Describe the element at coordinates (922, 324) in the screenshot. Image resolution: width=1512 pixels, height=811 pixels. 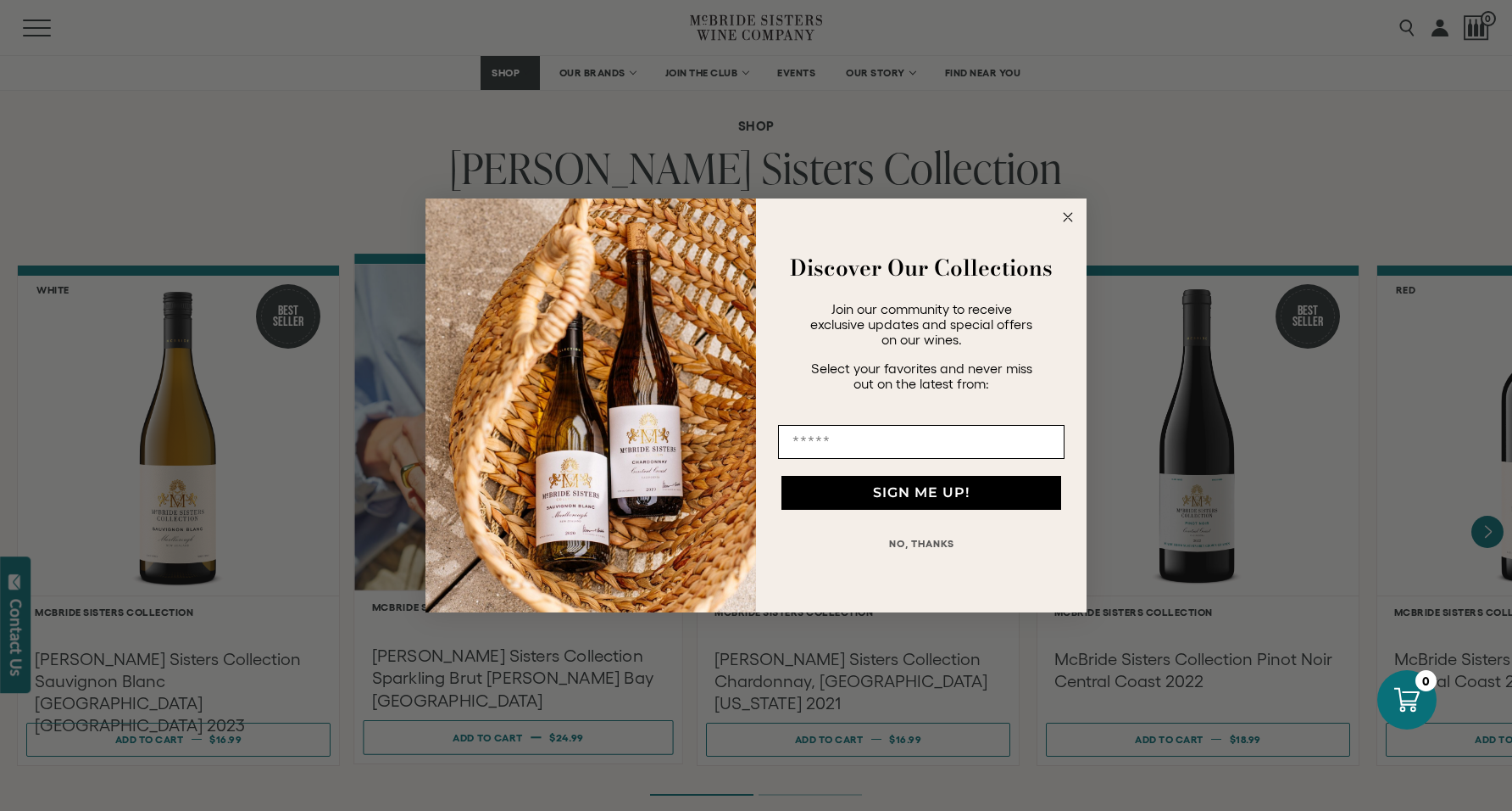
I see `span: Join our community to receive exclusive updates and special offers on our wines.` at that location.